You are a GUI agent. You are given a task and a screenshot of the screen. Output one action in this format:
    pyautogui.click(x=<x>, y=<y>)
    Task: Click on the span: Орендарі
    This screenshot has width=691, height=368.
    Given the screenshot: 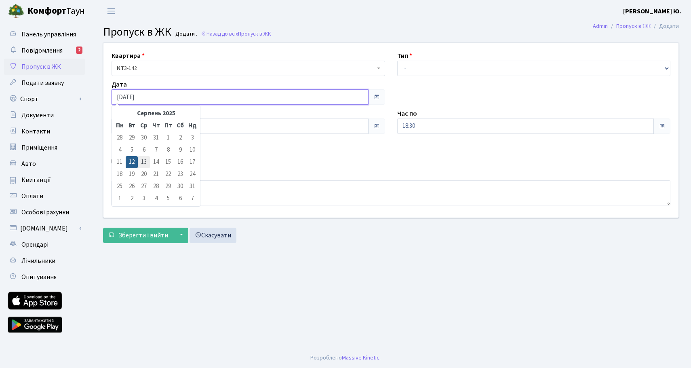 What is the action you would take?
    pyautogui.click(x=35, y=245)
    